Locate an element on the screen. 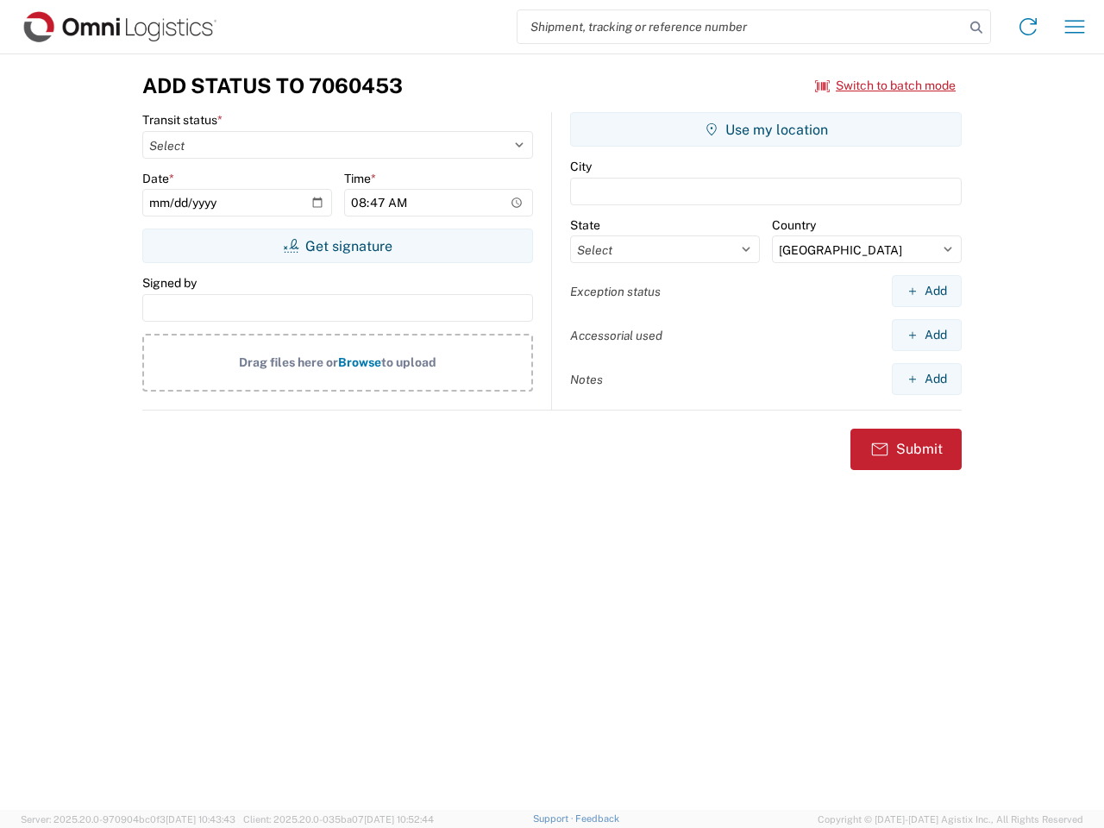 This screenshot has height=828, width=1104. label: Exception status is located at coordinates (615, 292).